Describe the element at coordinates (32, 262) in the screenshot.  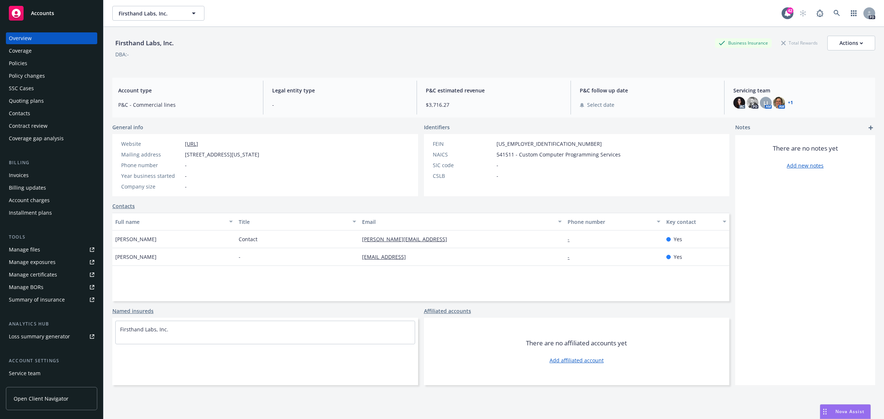
I see `div: Manage exposures` at that location.